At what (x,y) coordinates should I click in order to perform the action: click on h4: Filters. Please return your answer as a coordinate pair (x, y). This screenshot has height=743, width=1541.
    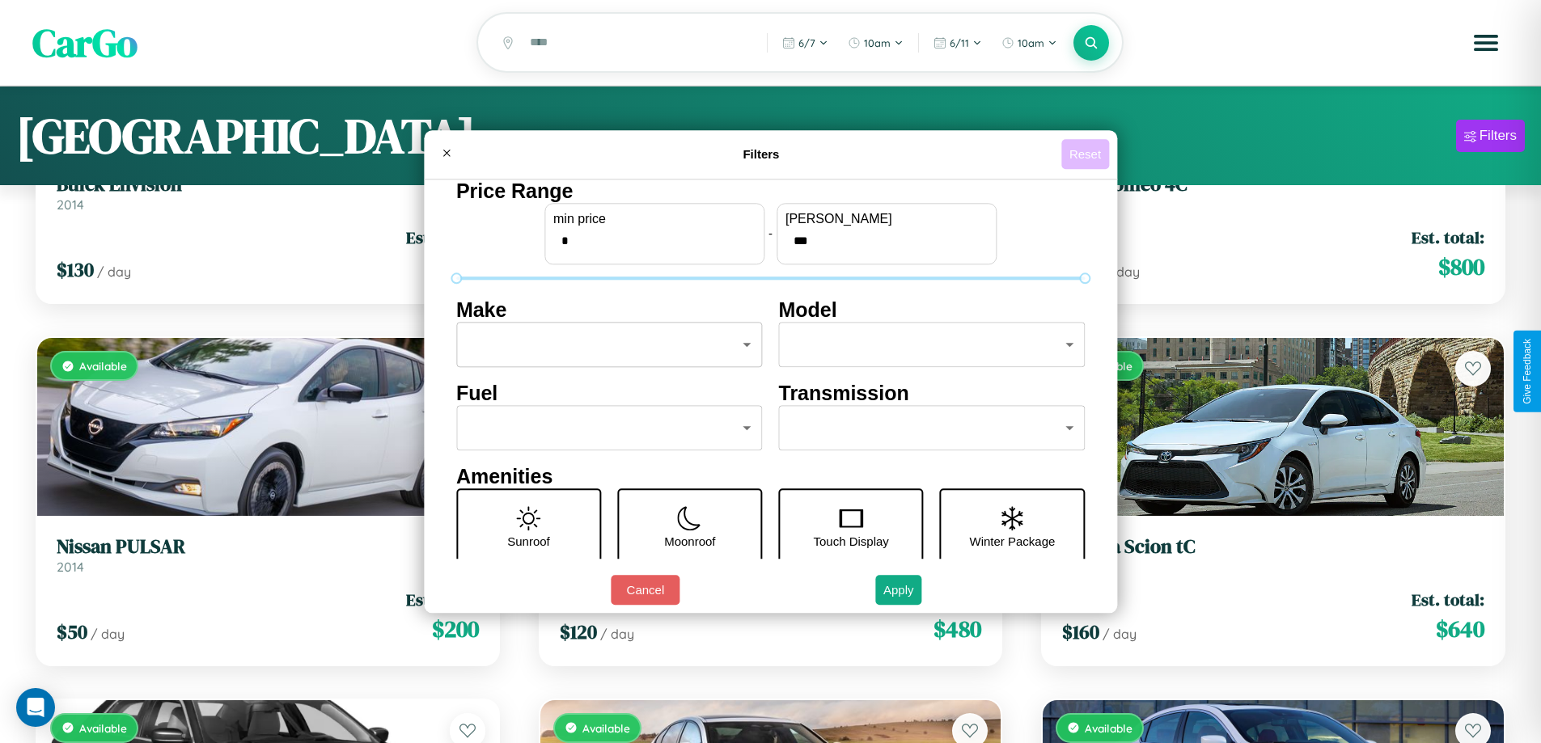
    Looking at the image, I should click on (761, 154).